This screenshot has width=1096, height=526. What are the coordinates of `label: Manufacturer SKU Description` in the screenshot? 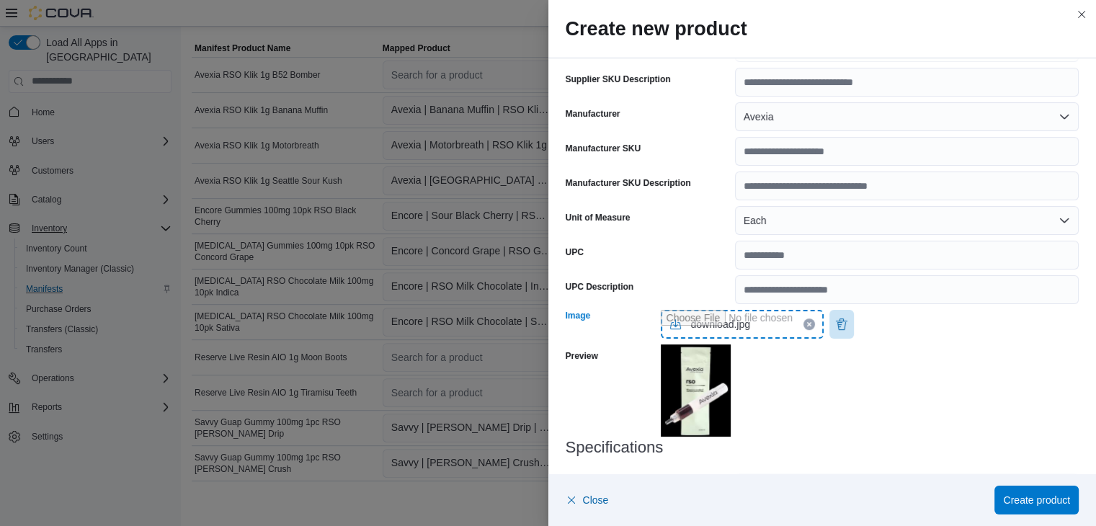 It's located at (628, 183).